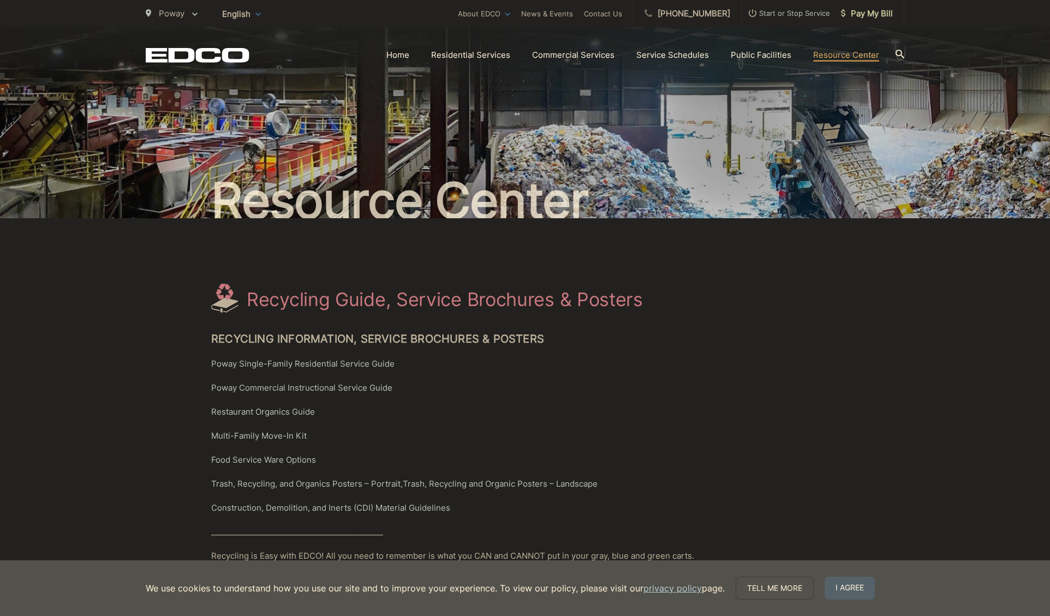 This screenshot has width=1050, height=616. I want to click on a: Home, so click(398, 55).